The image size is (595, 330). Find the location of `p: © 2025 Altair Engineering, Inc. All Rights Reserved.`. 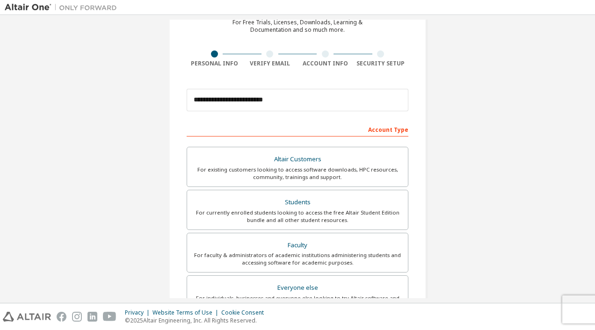

p: © 2025 Altair Engineering, Inc. All Rights Reserved. is located at coordinates (197, 321).